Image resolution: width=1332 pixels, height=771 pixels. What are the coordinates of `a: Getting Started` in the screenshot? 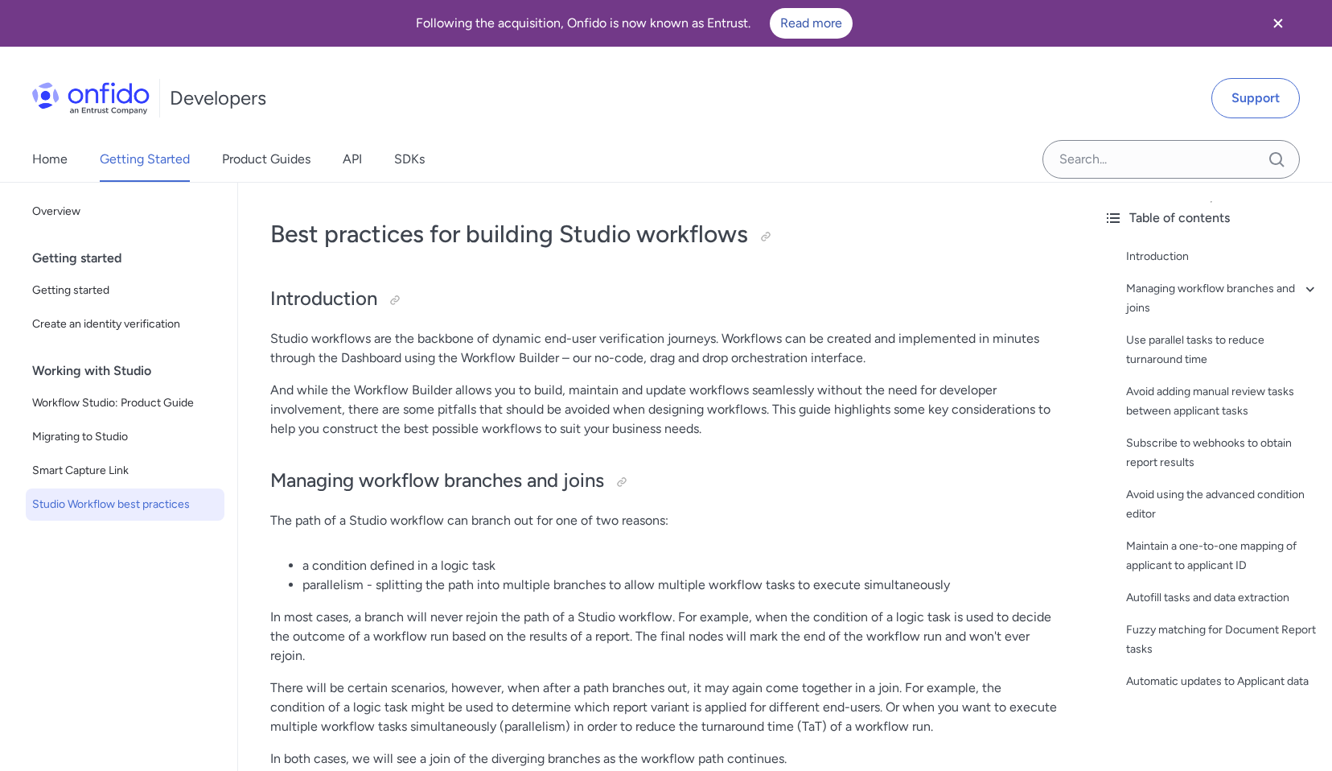 It's located at (145, 159).